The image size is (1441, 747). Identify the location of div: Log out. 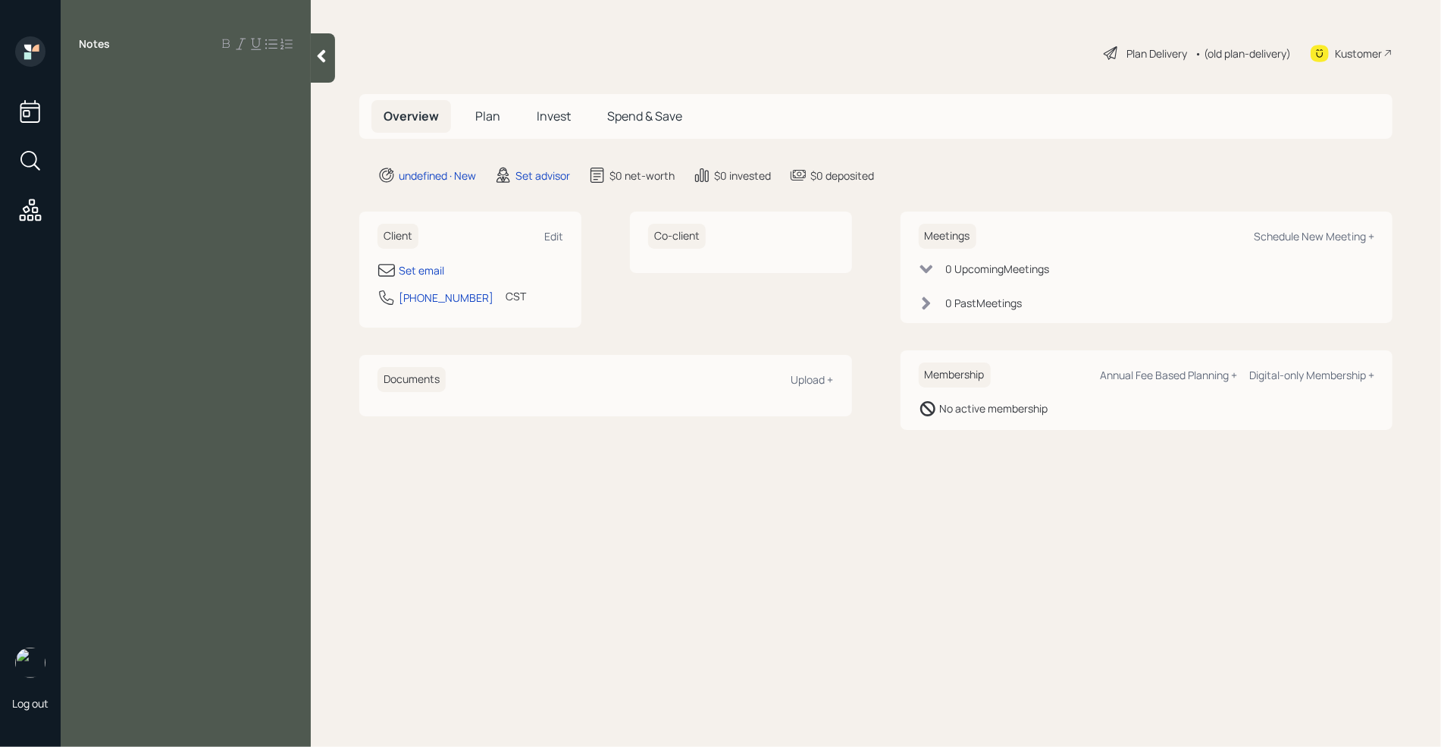
(30, 703).